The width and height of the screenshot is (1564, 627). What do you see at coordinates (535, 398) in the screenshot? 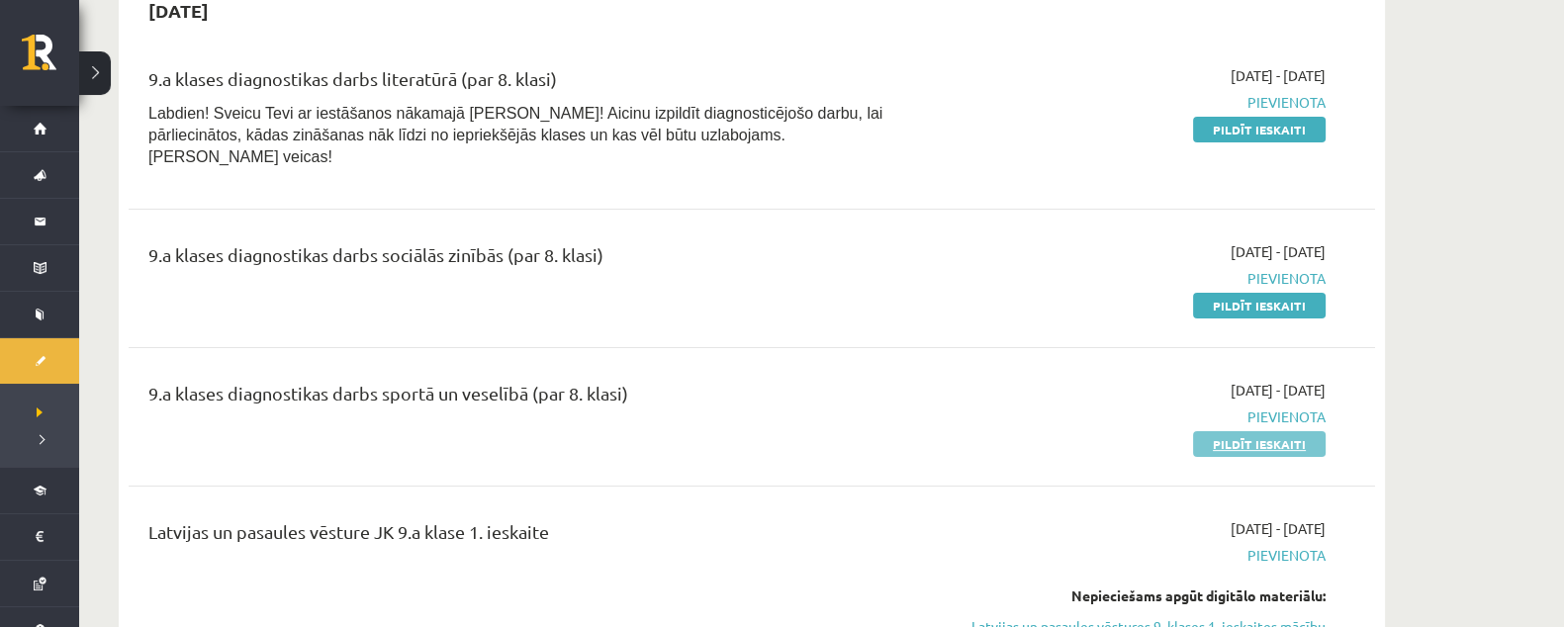
I see `div: 9.a klases diagnostikas darbs sportā un veselībā (par 8. klasi)` at bounding box center [535, 398].